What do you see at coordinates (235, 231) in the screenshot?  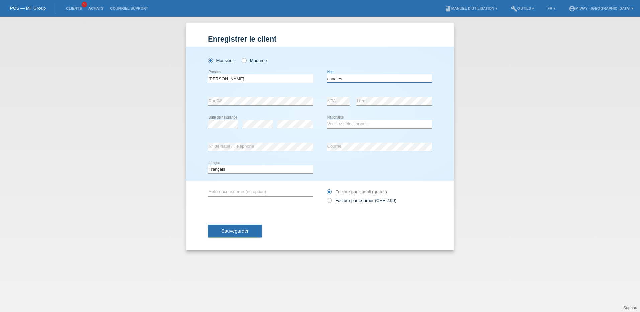 I see `span: Sauvegarder` at bounding box center [235, 231].